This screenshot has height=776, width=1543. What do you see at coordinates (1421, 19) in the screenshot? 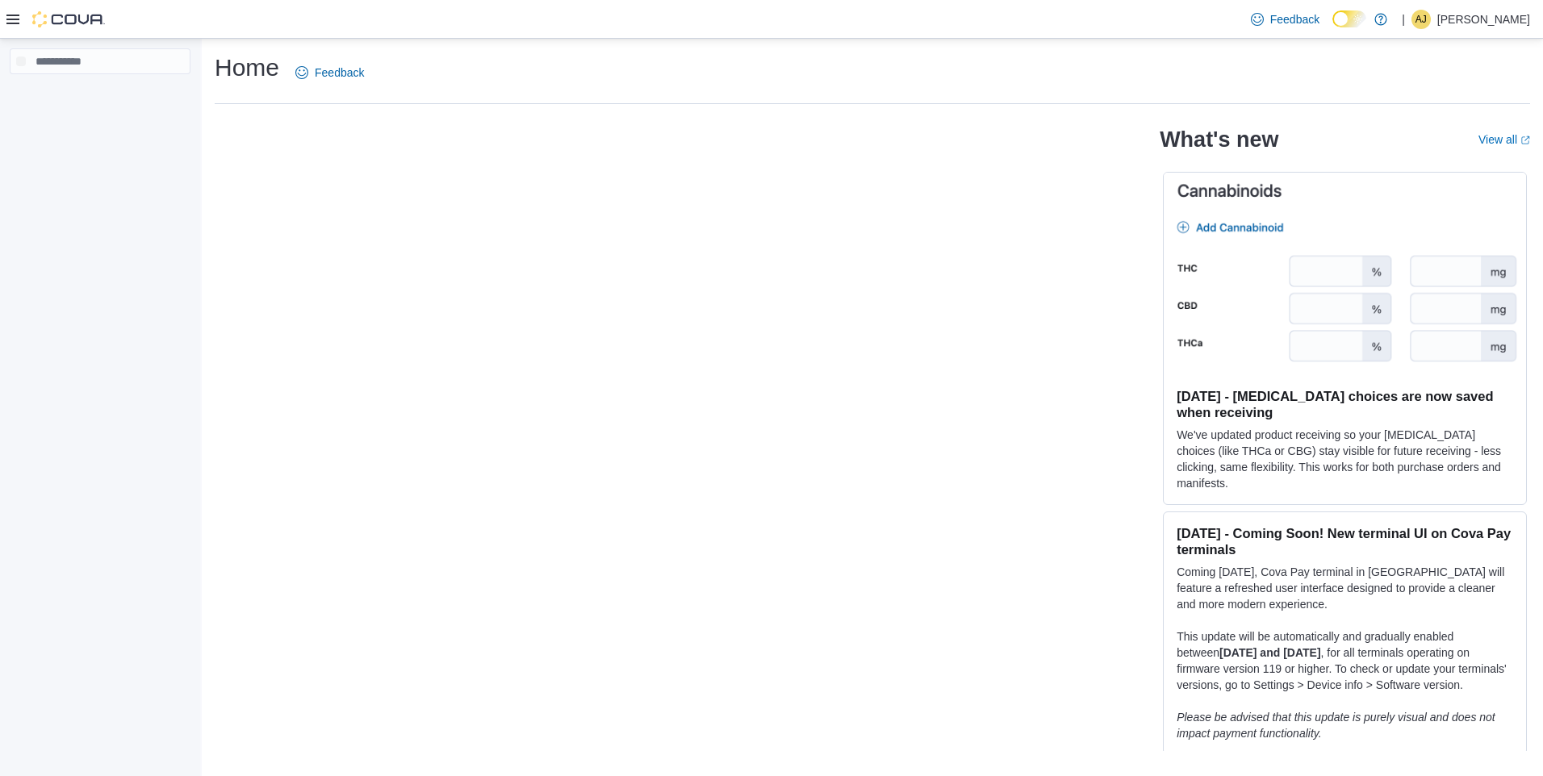
I see `span: AJ` at bounding box center [1421, 19].